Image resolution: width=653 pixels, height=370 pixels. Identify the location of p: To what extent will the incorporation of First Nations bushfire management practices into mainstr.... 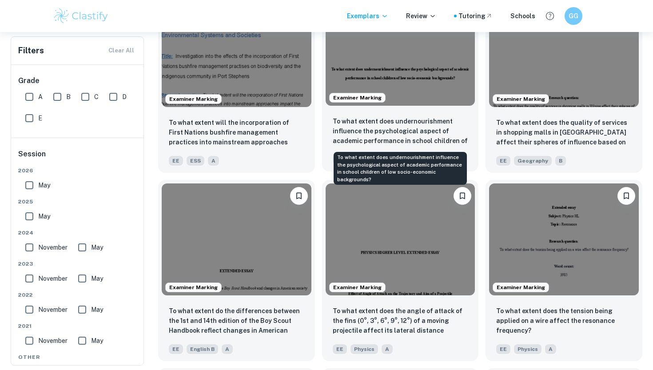
(236, 133).